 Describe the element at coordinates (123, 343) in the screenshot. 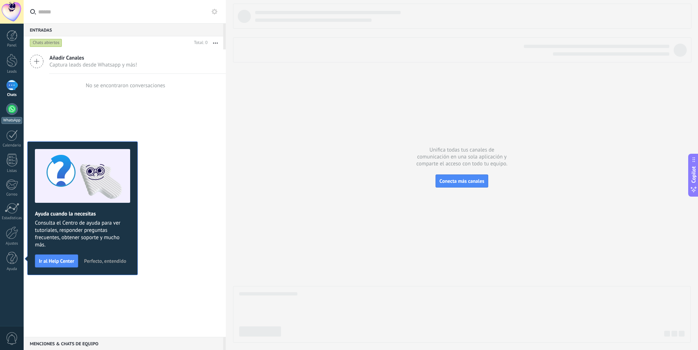

I see `div: Menciones & Chats de equipo` at that location.